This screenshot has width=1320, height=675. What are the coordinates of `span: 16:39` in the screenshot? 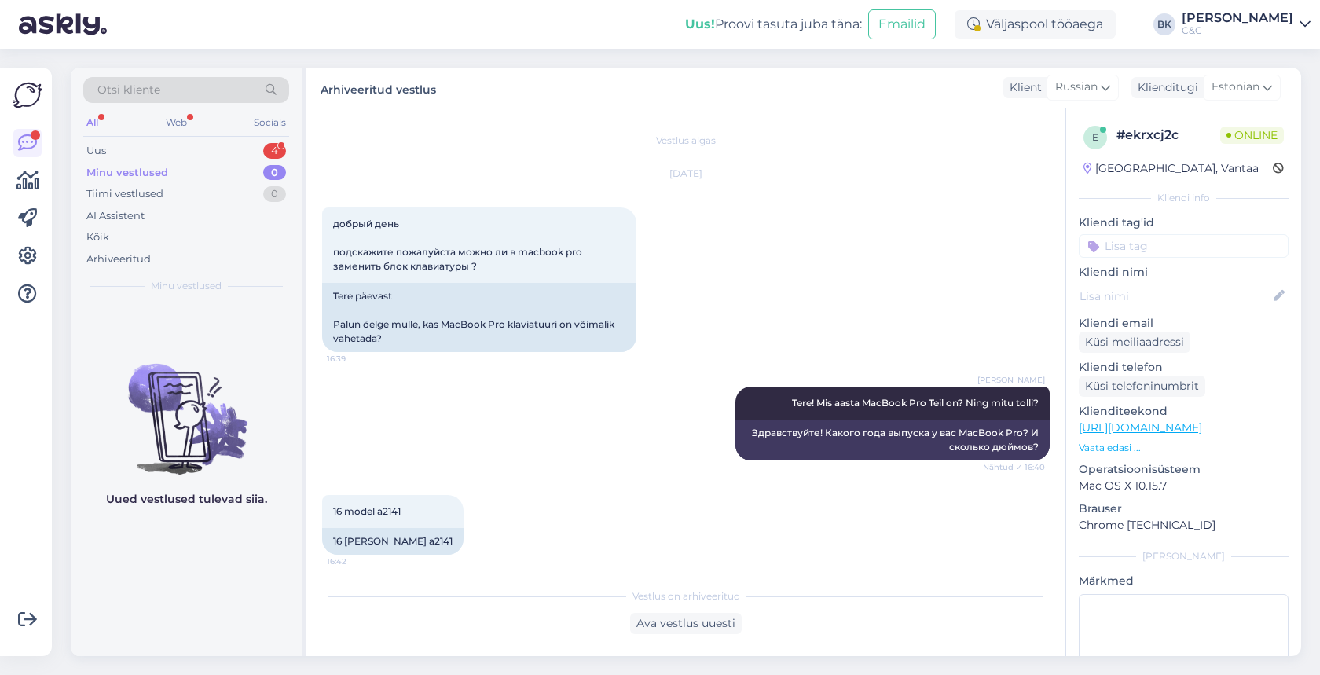 It's located at (356, 358).